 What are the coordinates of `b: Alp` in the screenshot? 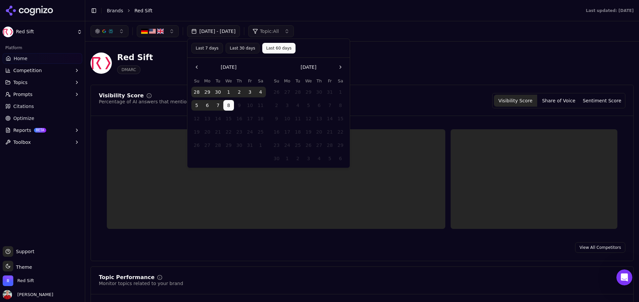 It's located at (47, 125).